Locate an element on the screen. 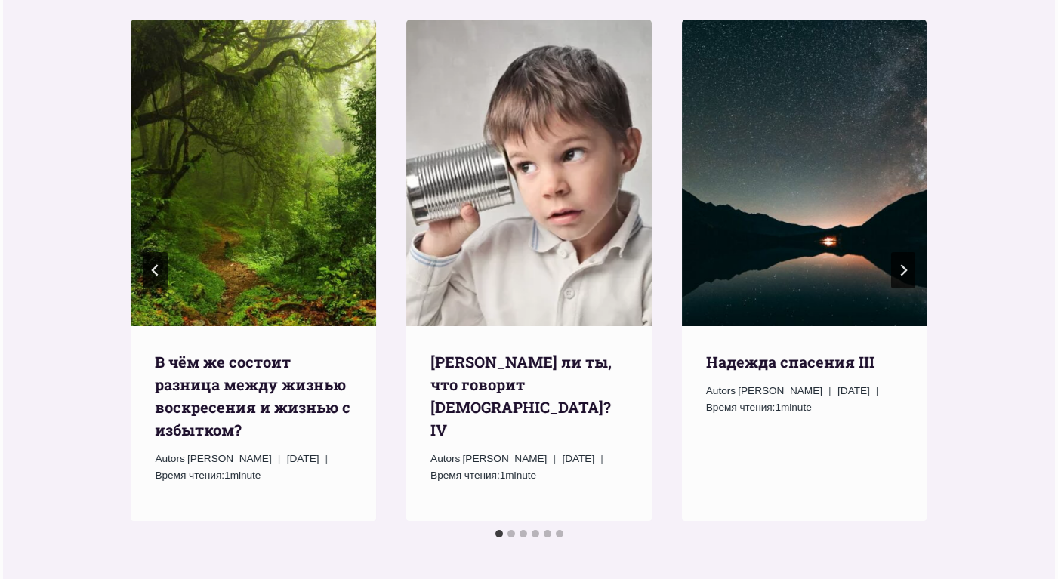 This screenshot has width=1058, height=579. li: 2 из 6 is located at coordinates (528, 270).